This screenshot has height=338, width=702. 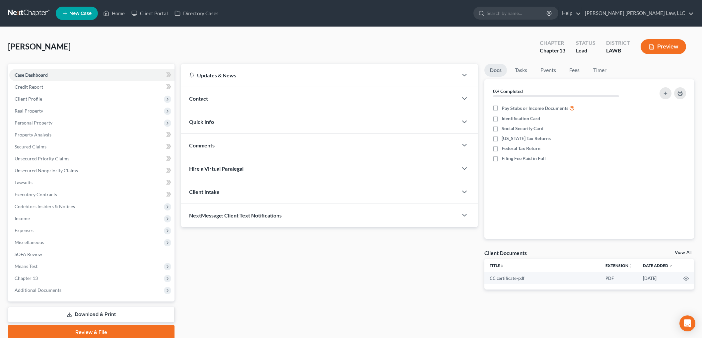 What do you see at coordinates (42, 158) in the screenshot?
I see `span: Unsecured Priority Claims` at bounding box center [42, 158].